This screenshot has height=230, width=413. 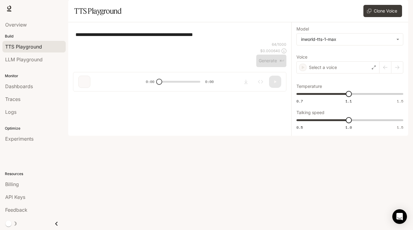 I want to click on button: Clone Voice, so click(x=383, y=11).